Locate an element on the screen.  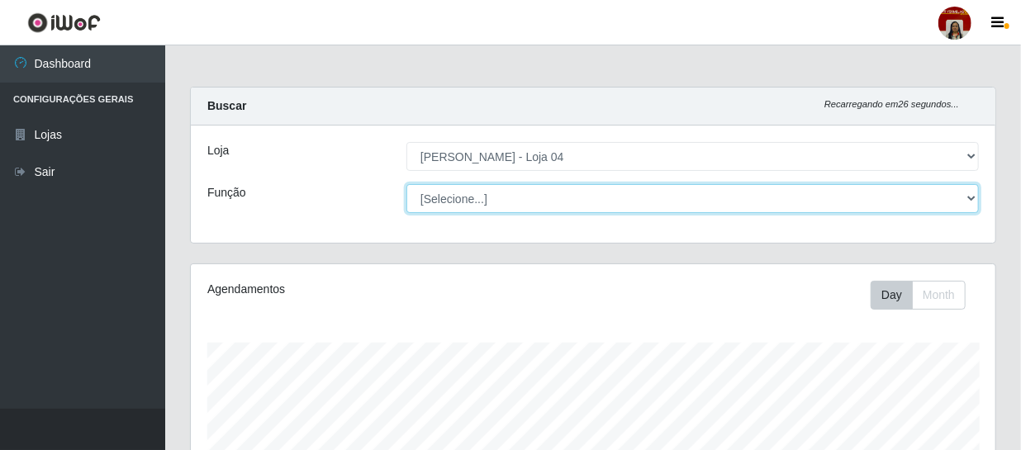
img: CoreUI Logo is located at coordinates (64, 22).